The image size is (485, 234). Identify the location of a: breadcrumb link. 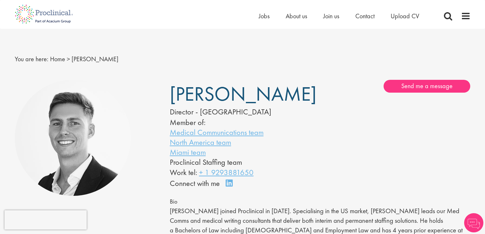
(57, 59).